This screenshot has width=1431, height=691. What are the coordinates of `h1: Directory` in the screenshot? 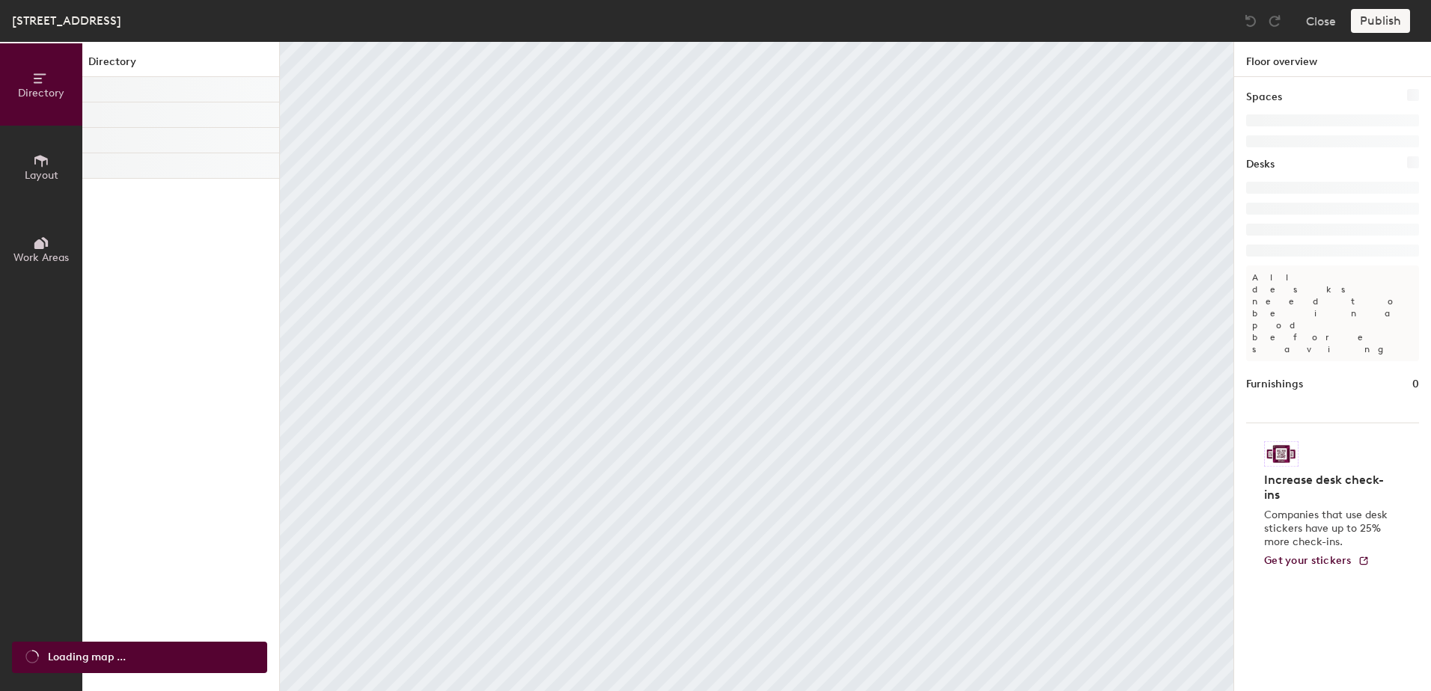 It's located at (180, 65).